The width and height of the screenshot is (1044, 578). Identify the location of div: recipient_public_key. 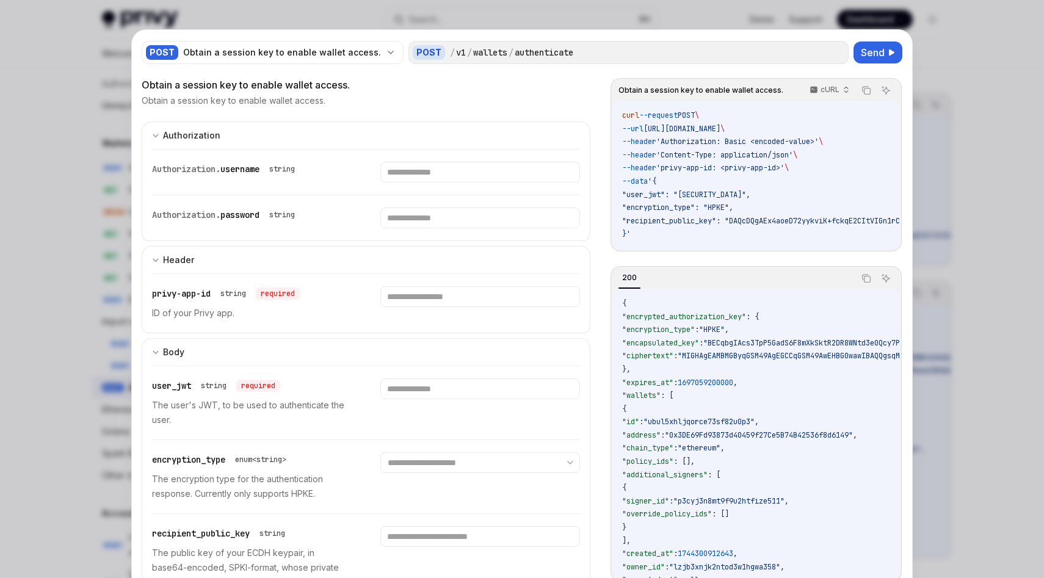
(221, 534).